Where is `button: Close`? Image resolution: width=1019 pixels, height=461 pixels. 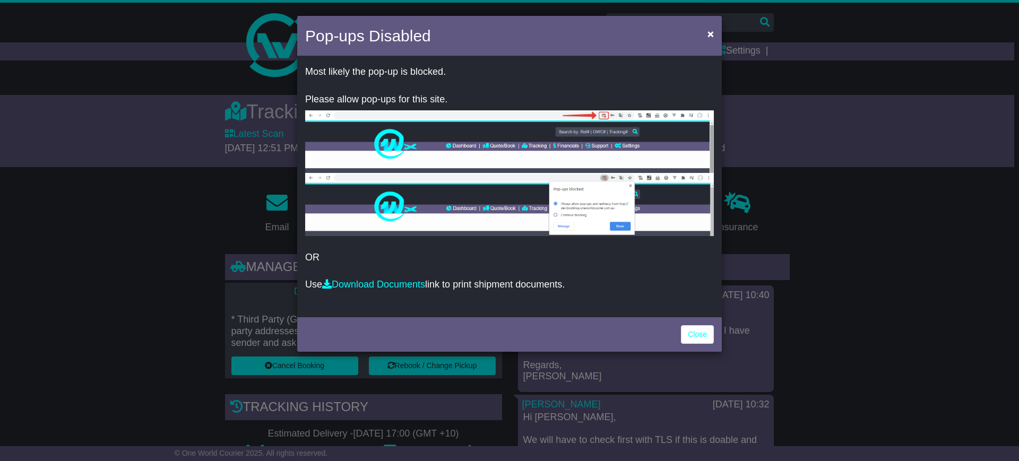 button: Close is located at coordinates (710, 33).